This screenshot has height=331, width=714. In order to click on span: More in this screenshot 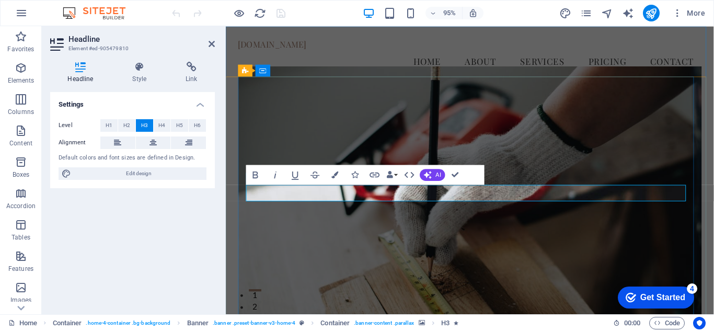, I will do `click(688, 13)`.